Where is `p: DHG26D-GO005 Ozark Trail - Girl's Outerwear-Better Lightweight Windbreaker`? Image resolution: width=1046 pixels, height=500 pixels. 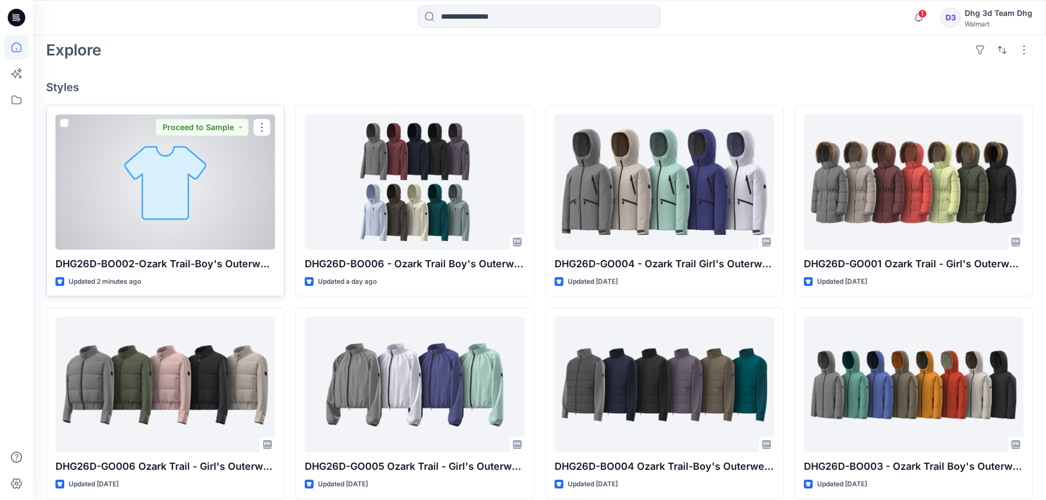
p: DHG26D-GO005 Ozark Trail - Girl's Outerwear-Better Lightweight Windbreaker is located at coordinates (414, 467).